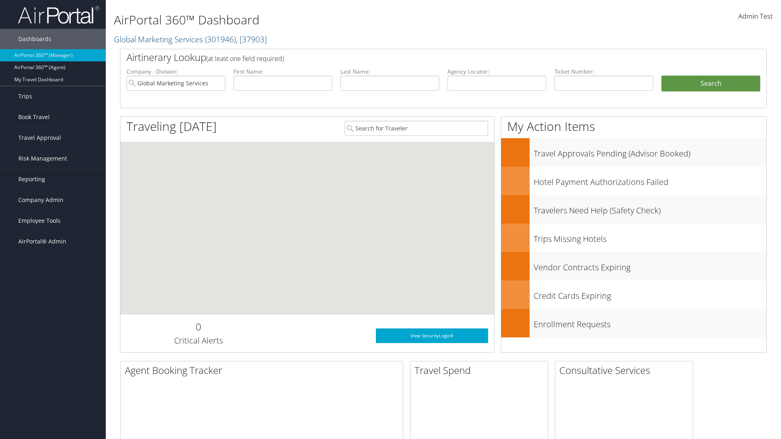 The image size is (781, 439). What do you see at coordinates (39, 138) in the screenshot?
I see `span: Travel Approval` at bounding box center [39, 138].